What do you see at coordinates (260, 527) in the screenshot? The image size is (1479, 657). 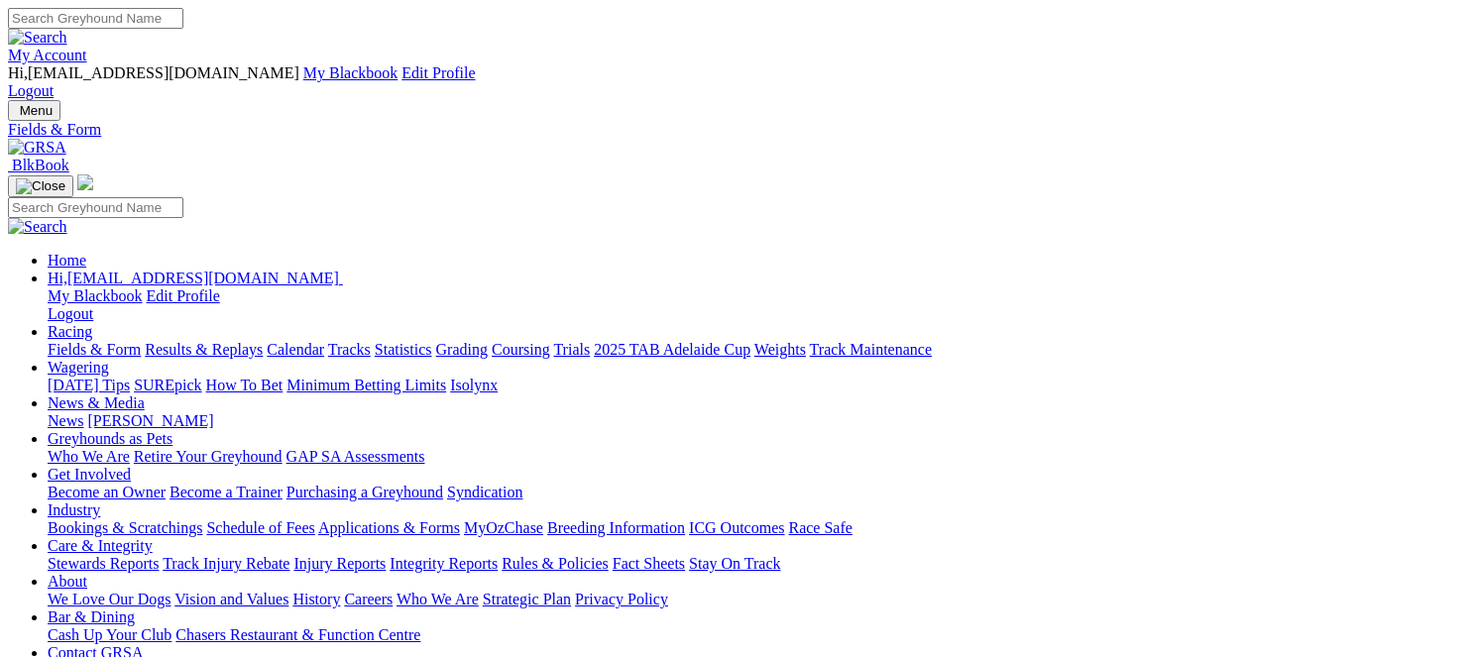 I see `a: Schedule of Fees` at bounding box center [260, 527].